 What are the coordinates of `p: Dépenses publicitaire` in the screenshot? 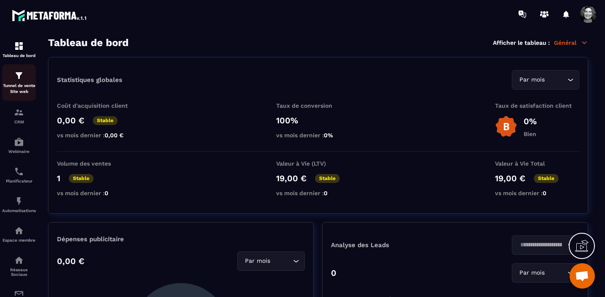 It's located at (181, 239).